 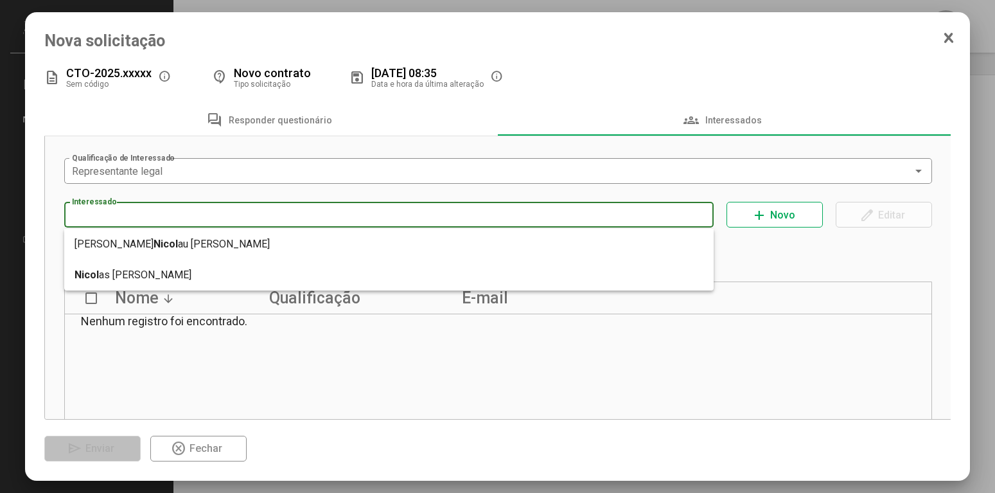 I want to click on button: Novo, so click(x=775, y=215).